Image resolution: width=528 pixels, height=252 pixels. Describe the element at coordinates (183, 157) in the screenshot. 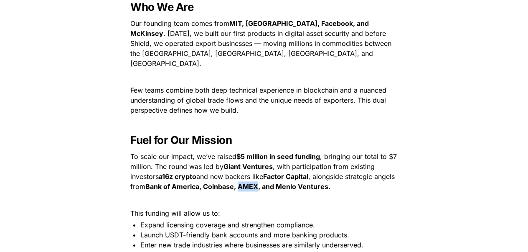

I see `span: To scale our impact, we’ve raised` at that location.